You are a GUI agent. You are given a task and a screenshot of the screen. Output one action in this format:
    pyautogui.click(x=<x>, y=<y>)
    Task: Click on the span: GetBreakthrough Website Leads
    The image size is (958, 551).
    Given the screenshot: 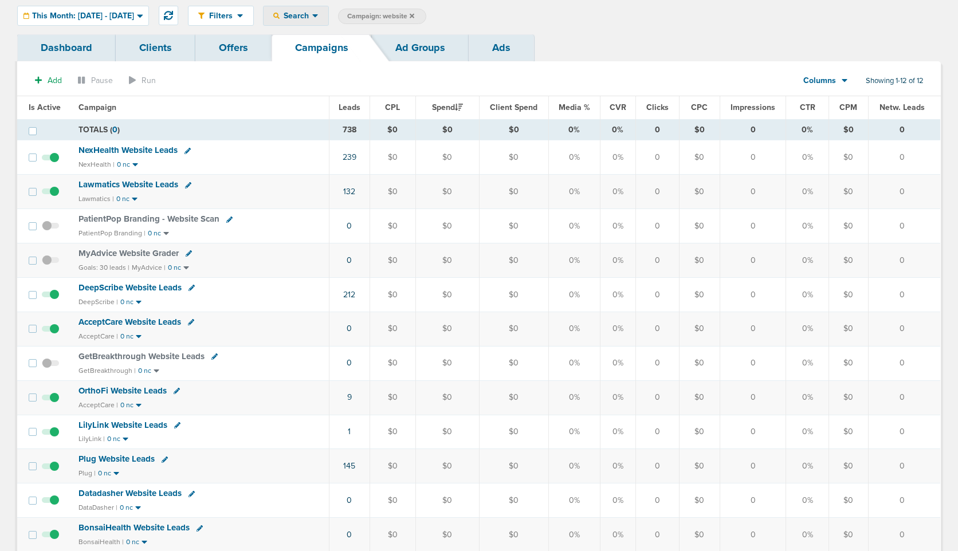 What is the action you would take?
    pyautogui.click(x=142, y=356)
    